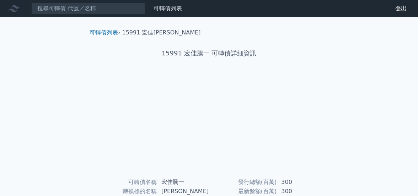 The image size is (418, 196). What do you see at coordinates (125, 191) in the screenshot?
I see `td: 轉換標的名稱` at bounding box center [125, 191].